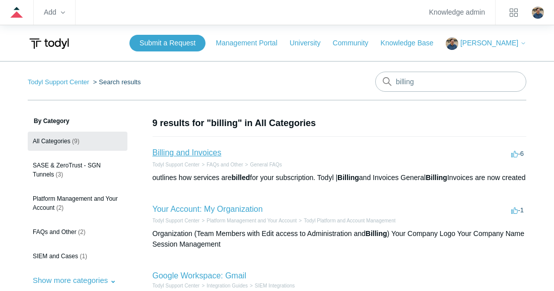 Image resolution: width=554 pixels, height=291 pixels. Describe the element at coordinates (224, 285) in the screenshot. I see `li: Integration Guides` at that location.